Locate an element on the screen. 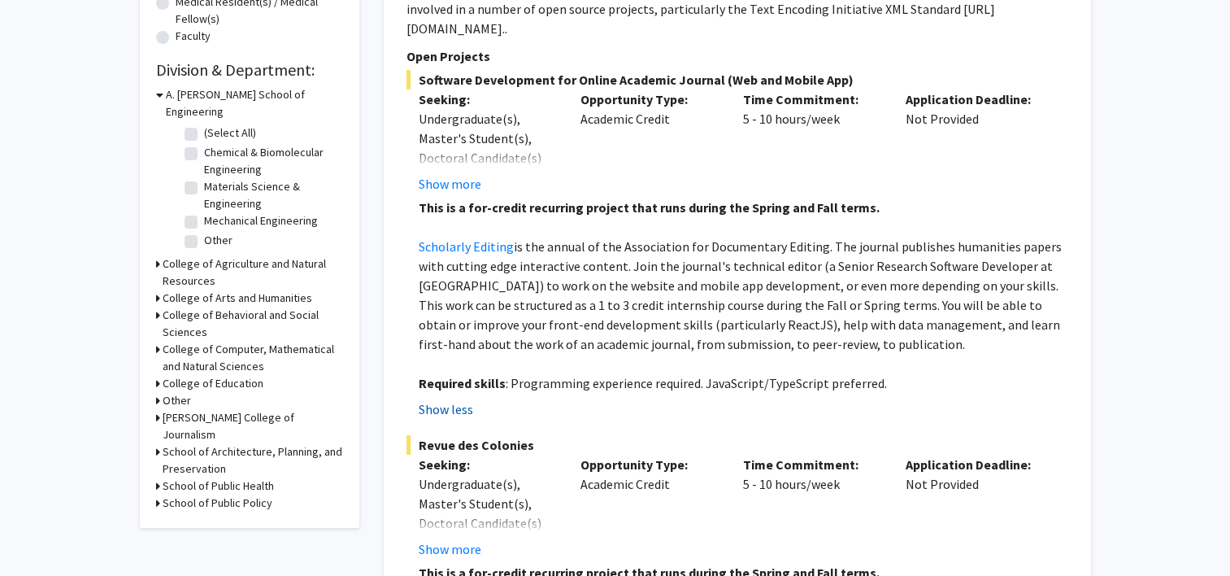  label: (Select All) is located at coordinates (230, 133).